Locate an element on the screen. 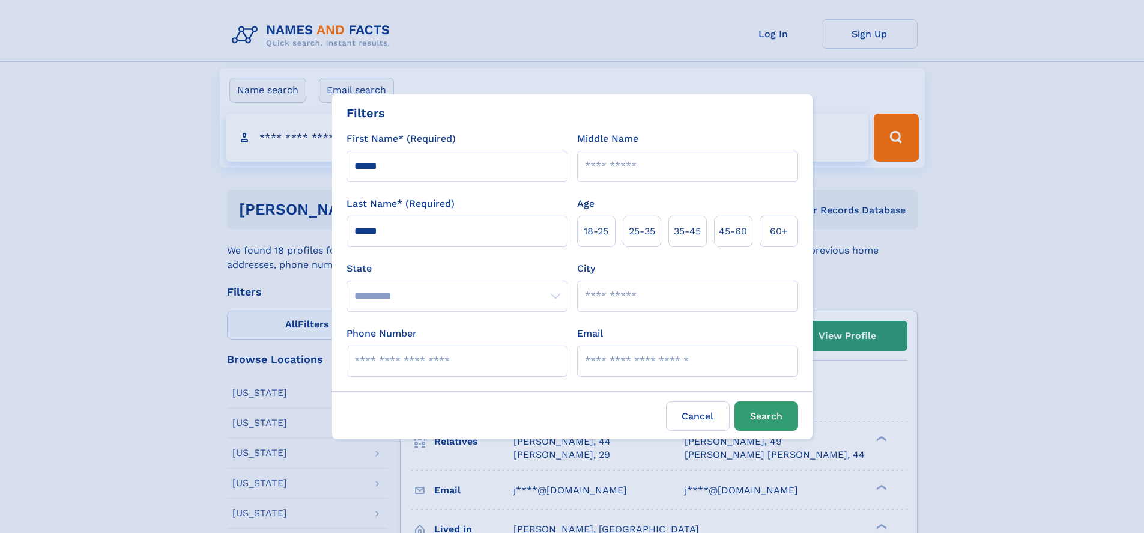  span: 18‑25 is located at coordinates (596, 231).